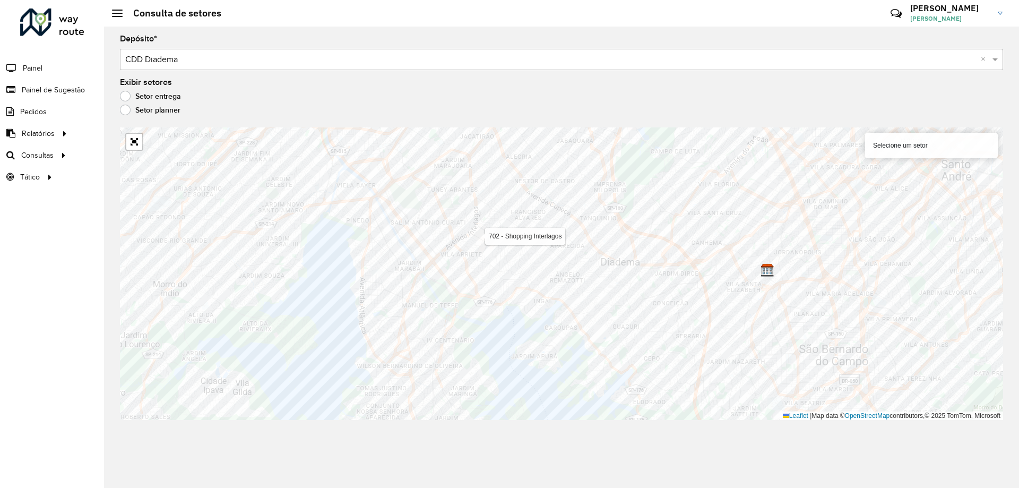 This screenshot has width=1019, height=488. I want to click on span: Tático, so click(30, 177).